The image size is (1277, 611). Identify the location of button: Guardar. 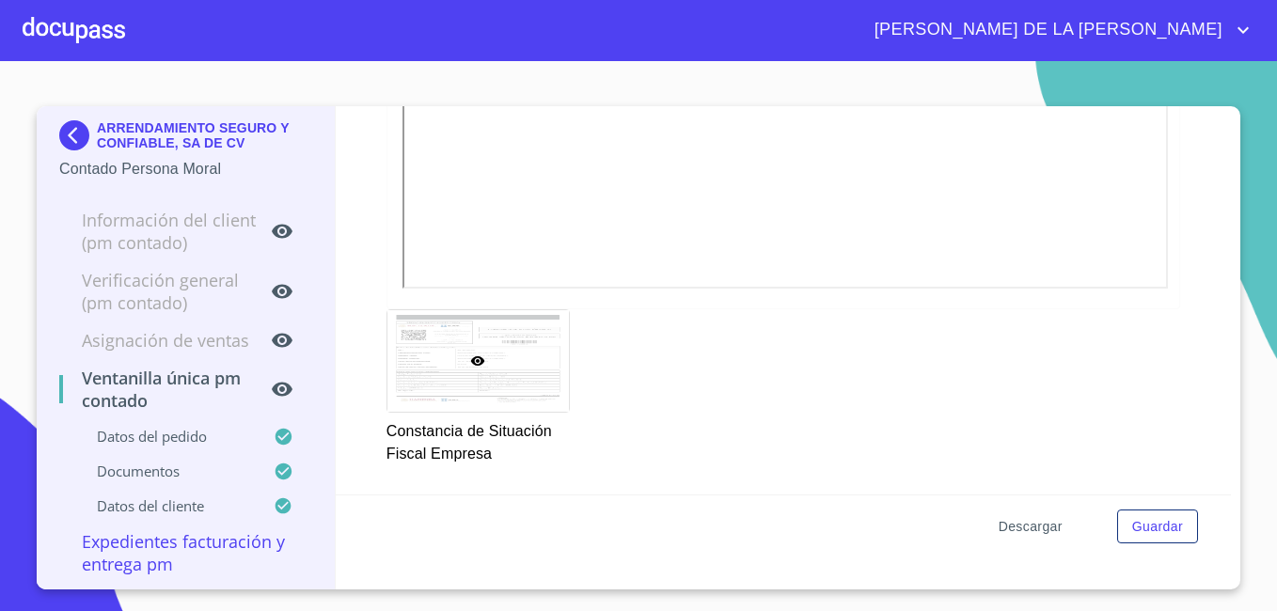
(1157, 527).